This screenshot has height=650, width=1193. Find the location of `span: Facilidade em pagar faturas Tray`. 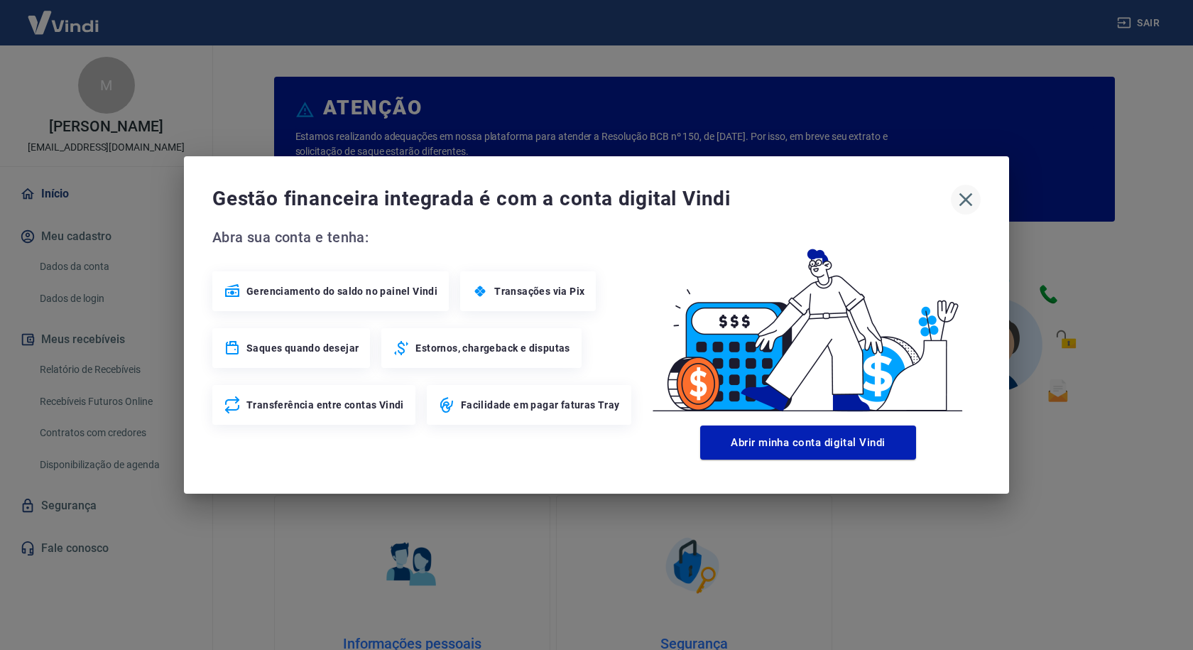

span: Facilidade em pagar faturas Tray is located at coordinates (540, 405).